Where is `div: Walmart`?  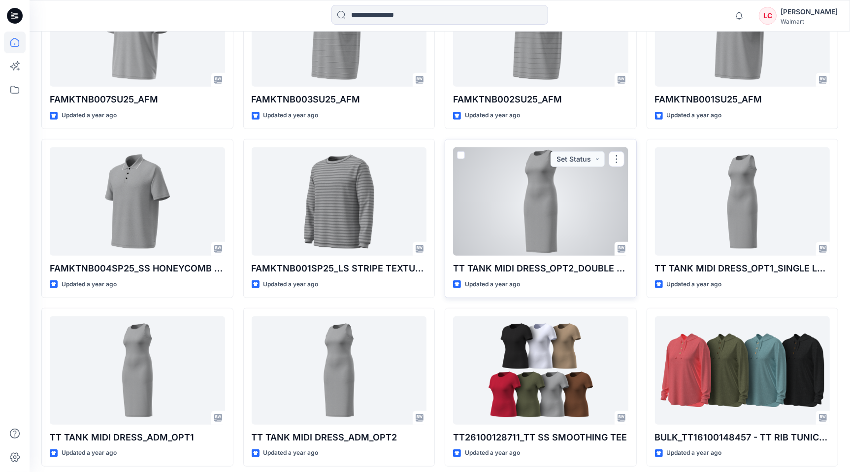 div: Walmart is located at coordinates (809, 21).